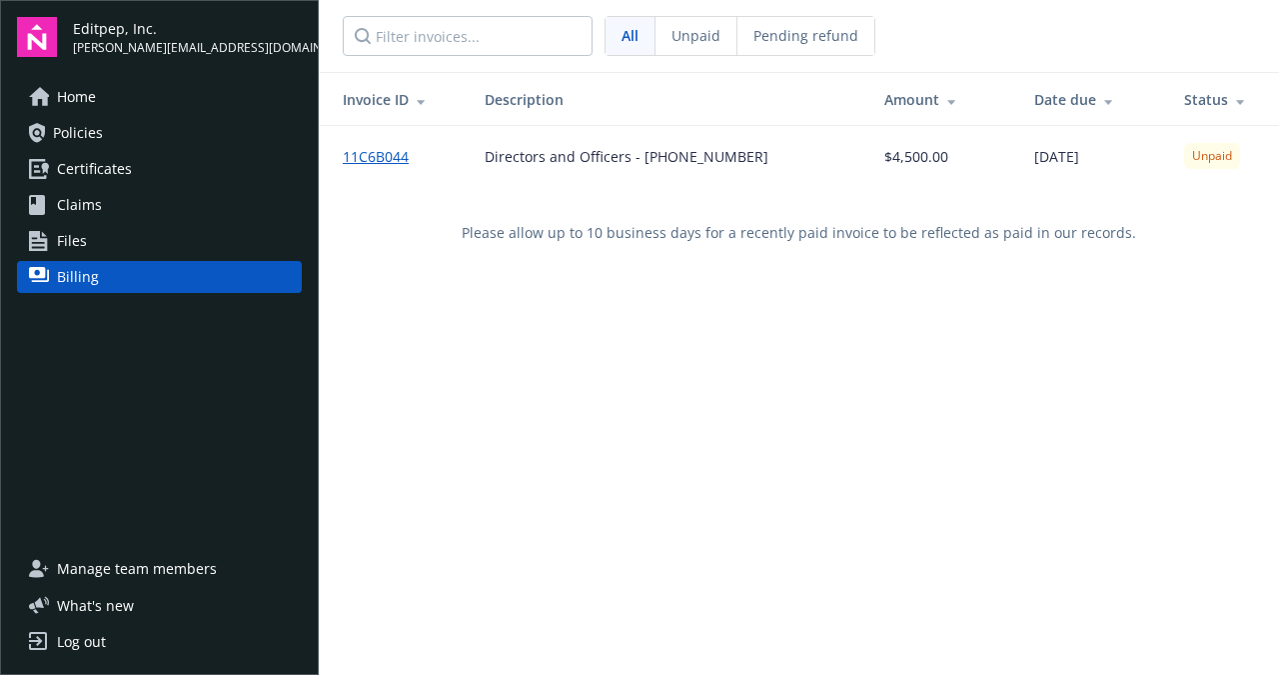 Image resolution: width=1279 pixels, height=675 pixels. Describe the element at coordinates (91, 605) in the screenshot. I see `button: What's new` at that location.